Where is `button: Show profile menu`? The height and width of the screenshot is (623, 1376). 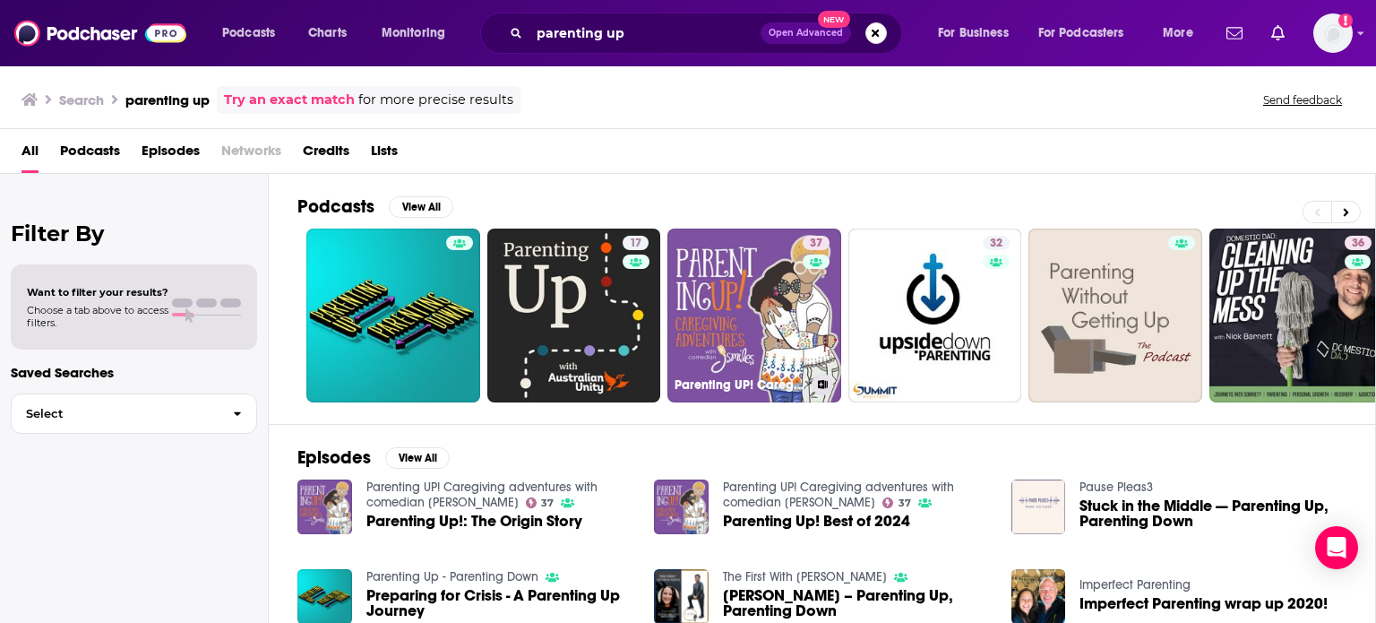 button: Show profile menu is located at coordinates (1333, 33).